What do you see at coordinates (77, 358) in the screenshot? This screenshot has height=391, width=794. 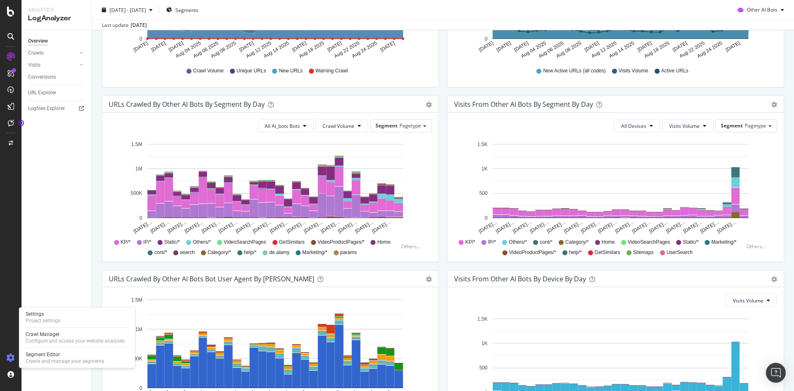 I see `a: Segment EditorCreate and manage your segments` at bounding box center [77, 358].